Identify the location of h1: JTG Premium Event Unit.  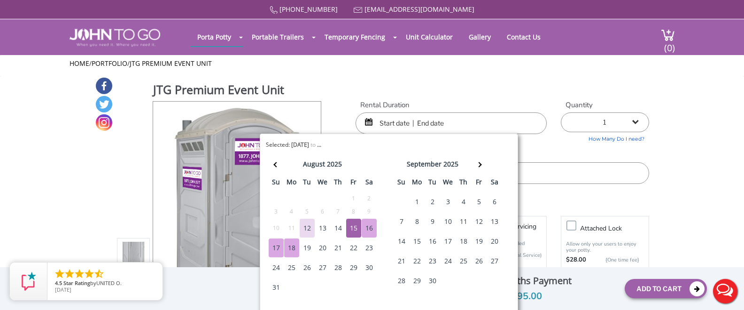
(238, 91).